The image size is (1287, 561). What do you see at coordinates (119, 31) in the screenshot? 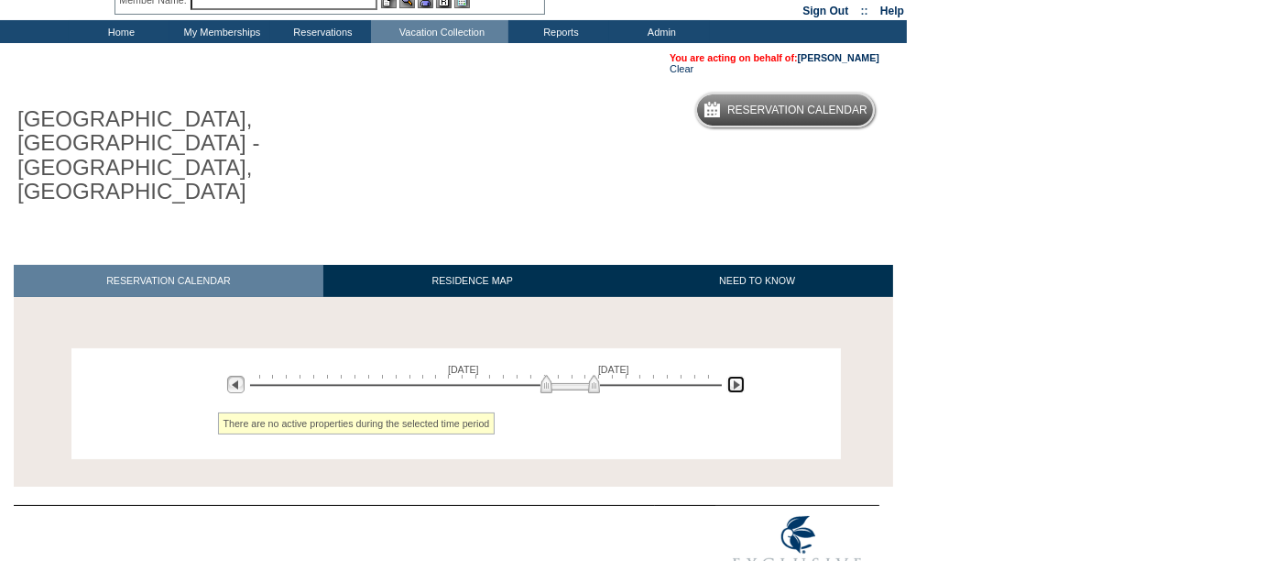
I see `td: Home` at bounding box center [119, 31].